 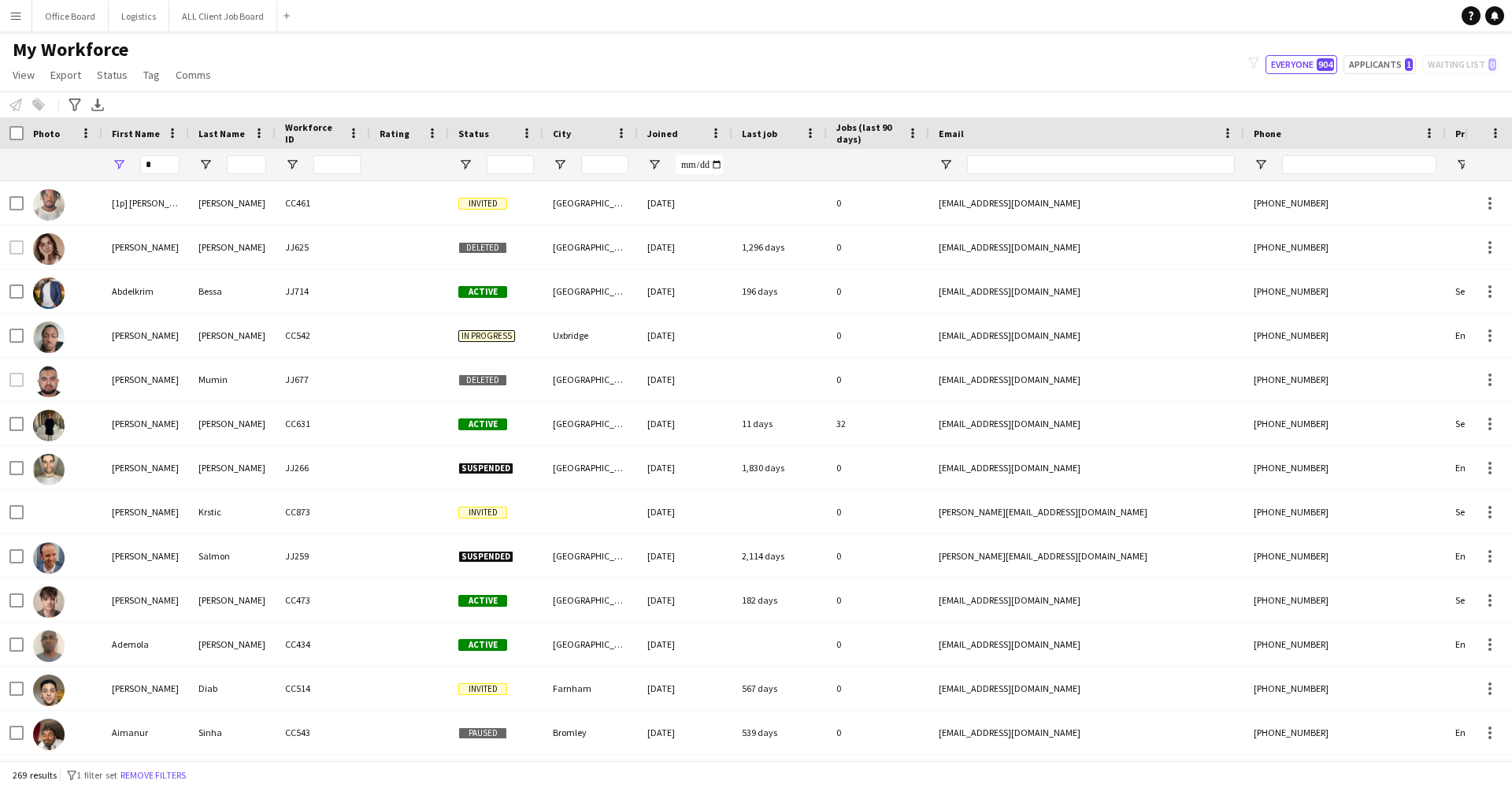 What do you see at coordinates (153, 775) in the screenshot?
I see `button: Remove filters` at bounding box center [153, 775].